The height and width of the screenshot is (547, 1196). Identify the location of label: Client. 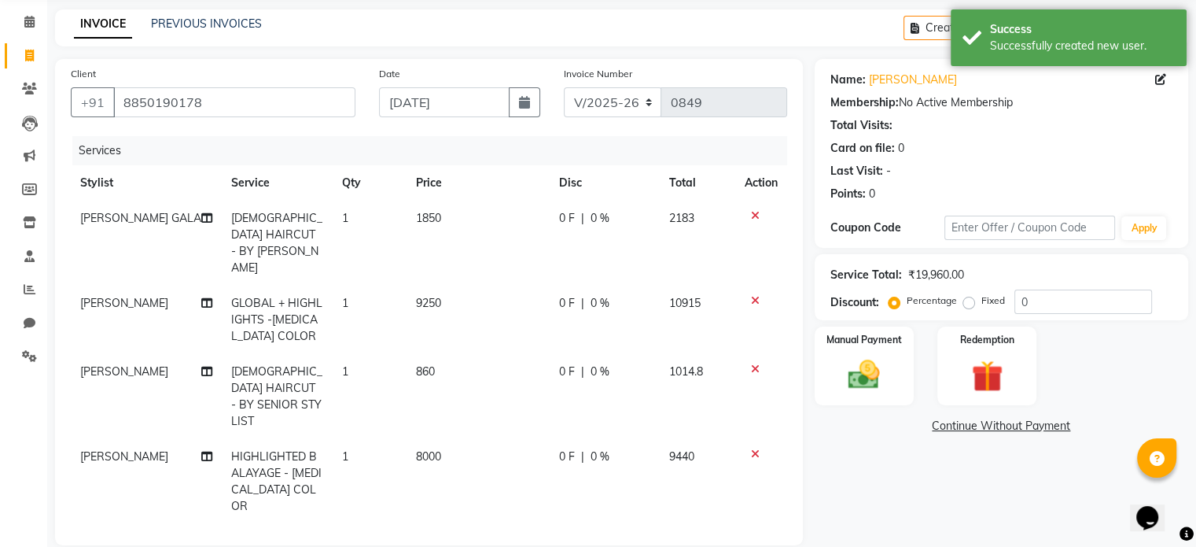
(83, 74).